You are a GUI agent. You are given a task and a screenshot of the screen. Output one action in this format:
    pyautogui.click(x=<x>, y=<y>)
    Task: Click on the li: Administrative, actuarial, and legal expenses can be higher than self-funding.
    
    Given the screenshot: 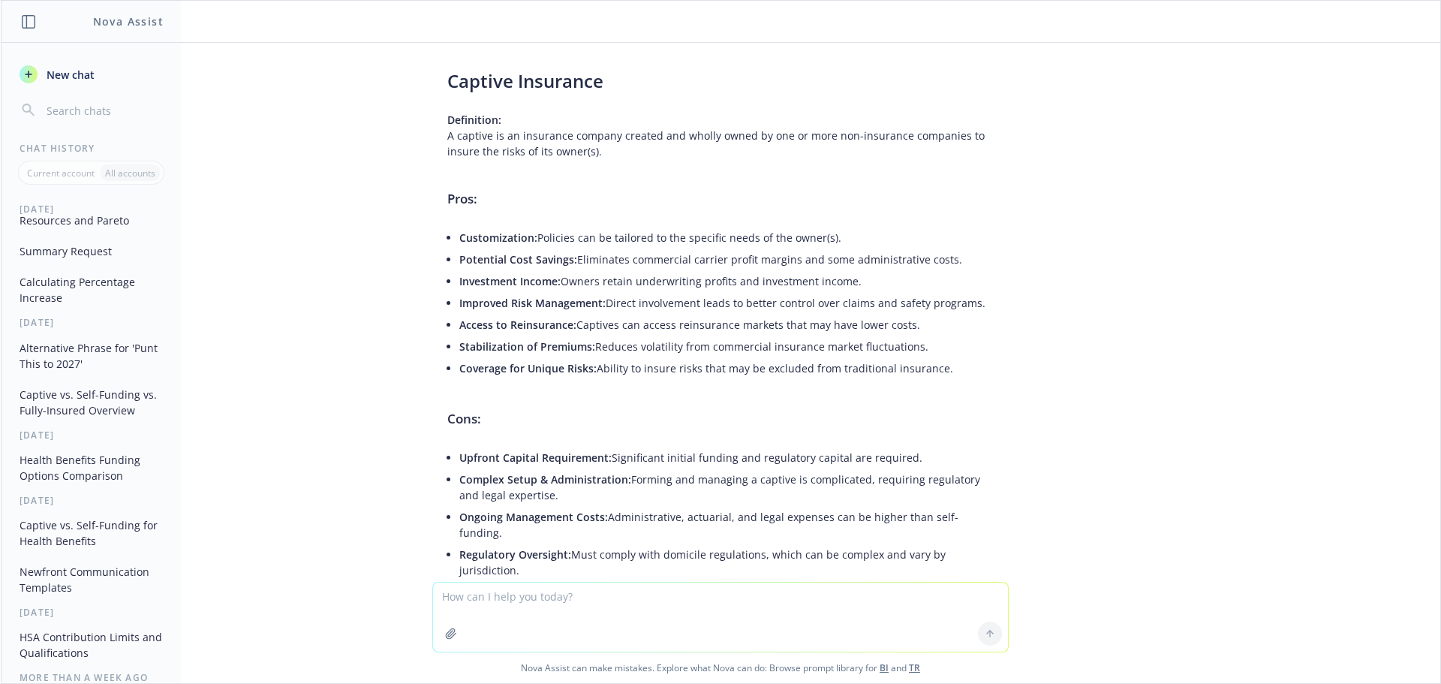 What is the action you would take?
    pyautogui.click(x=726, y=524)
    